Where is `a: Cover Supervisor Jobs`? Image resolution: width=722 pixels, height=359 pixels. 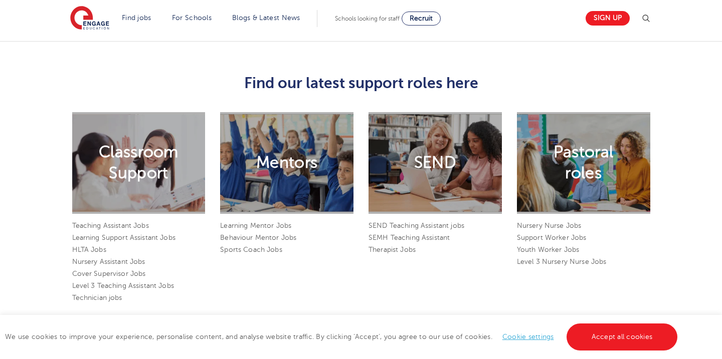
a: Cover Supervisor Jobs is located at coordinates (109, 274).